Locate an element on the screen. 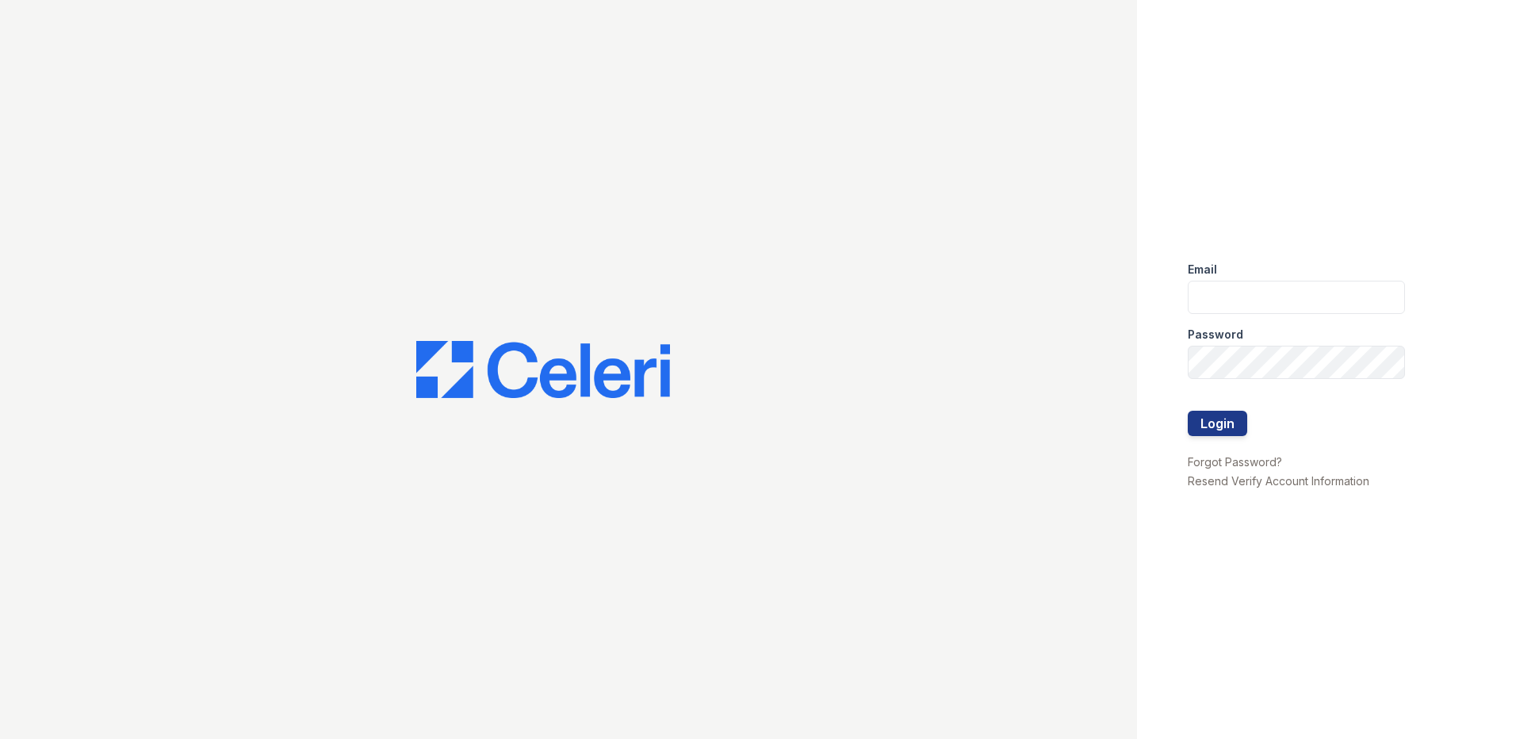 This screenshot has width=1516, height=739. a: Resend Verify Account Information is located at coordinates (1278, 480).